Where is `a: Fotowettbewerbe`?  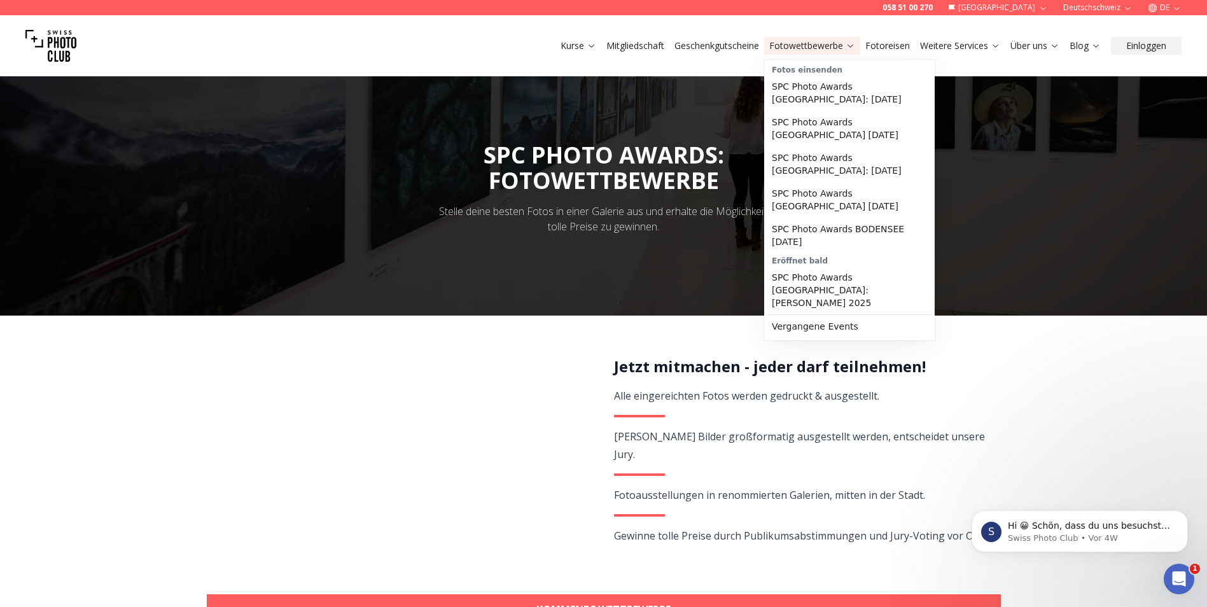 a: Fotowettbewerbe is located at coordinates (812, 46).